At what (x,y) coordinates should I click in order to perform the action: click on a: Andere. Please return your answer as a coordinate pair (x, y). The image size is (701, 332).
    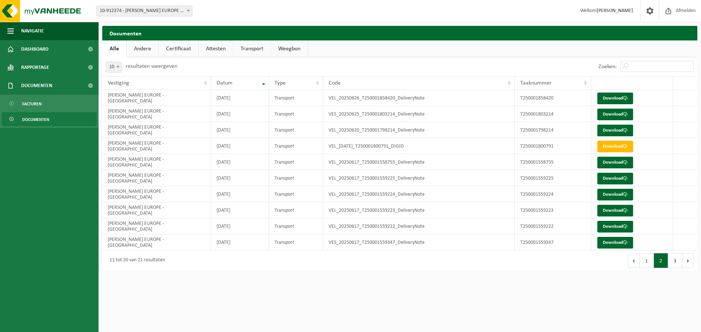
    Looking at the image, I should click on (142, 49).